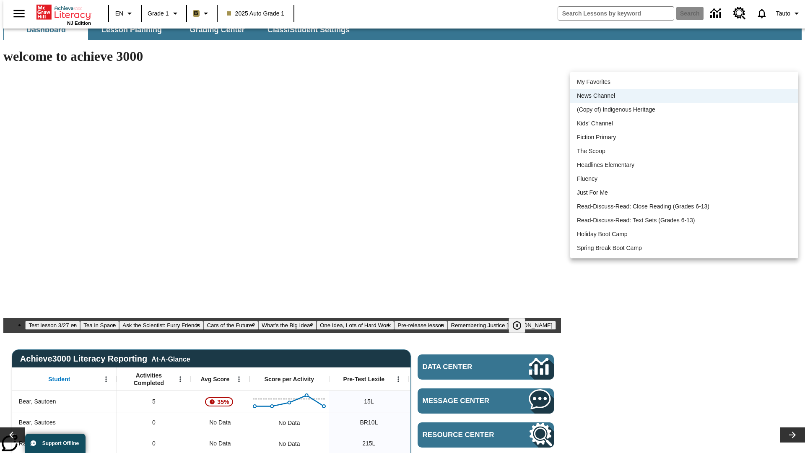  Describe the element at coordinates (684, 165) in the screenshot. I see `li: Headlines Elementary` at that location.